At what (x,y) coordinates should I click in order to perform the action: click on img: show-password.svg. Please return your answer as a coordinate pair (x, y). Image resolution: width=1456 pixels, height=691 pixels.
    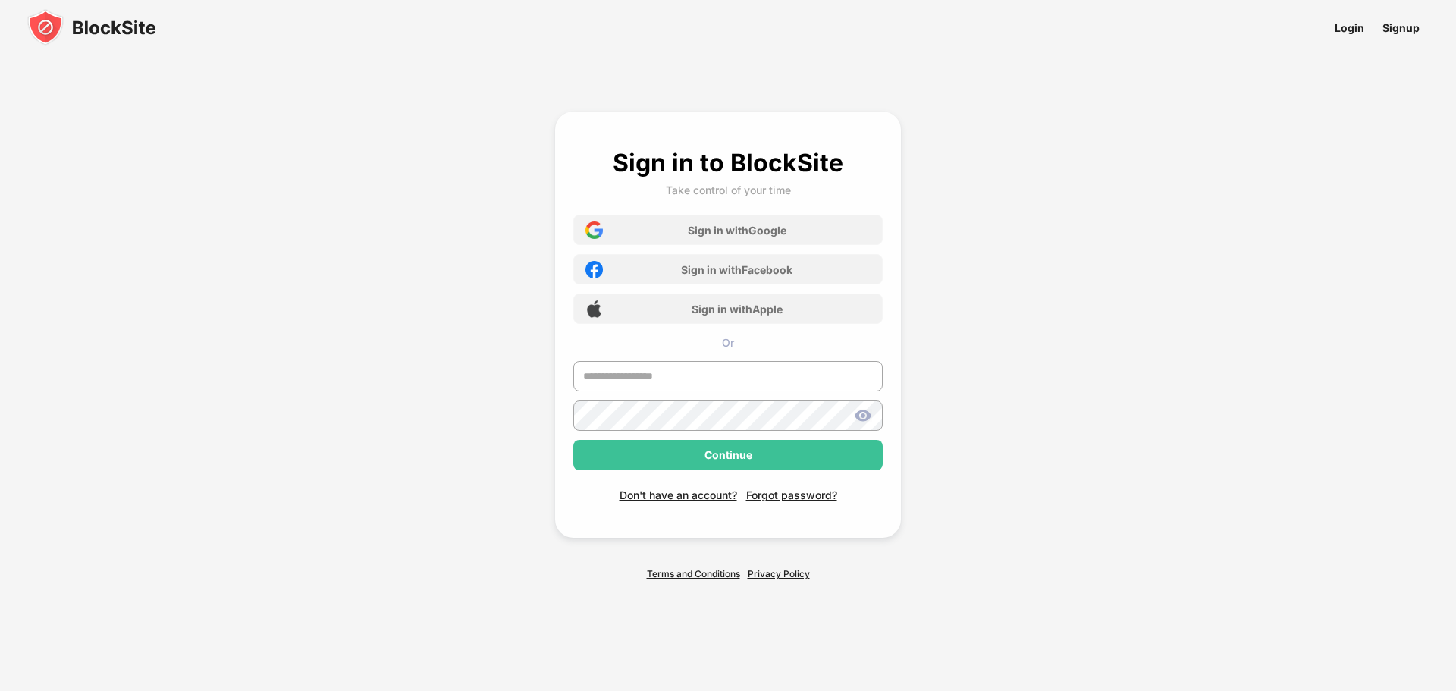
    Looking at the image, I should click on (863, 416).